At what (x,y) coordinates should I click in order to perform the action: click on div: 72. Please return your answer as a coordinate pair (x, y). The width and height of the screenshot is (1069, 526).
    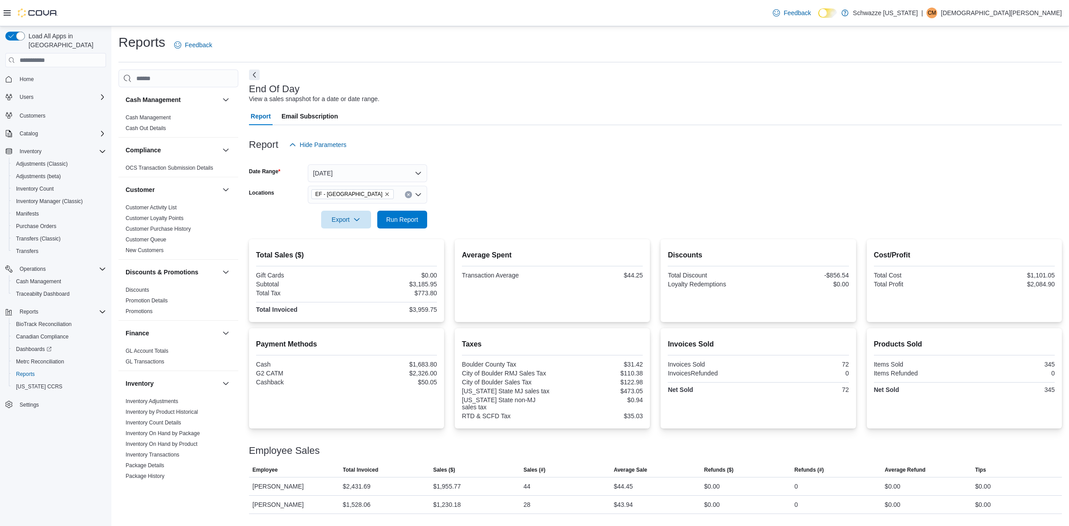
    Looking at the image, I should click on (804, 364).